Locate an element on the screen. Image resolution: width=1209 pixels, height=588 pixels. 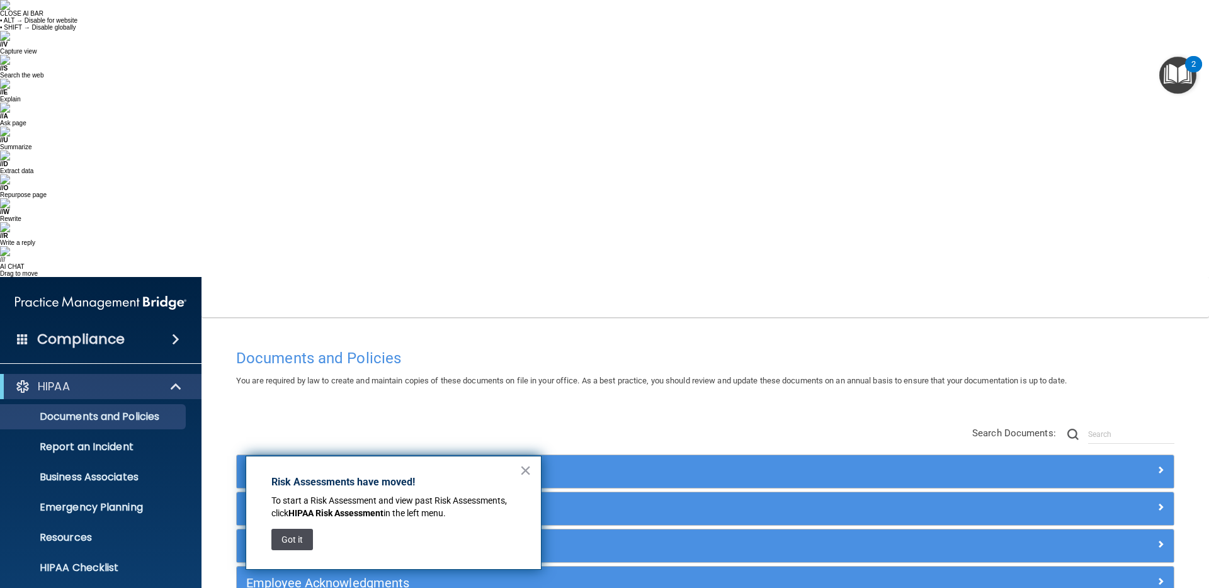
h5: Practice Forms and Logs is located at coordinates (588, 546).